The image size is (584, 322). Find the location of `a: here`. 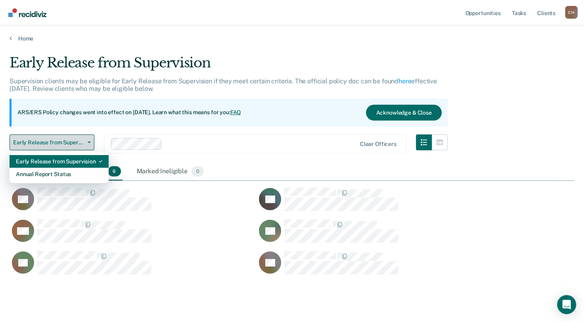

a: here is located at coordinates (405, 81).